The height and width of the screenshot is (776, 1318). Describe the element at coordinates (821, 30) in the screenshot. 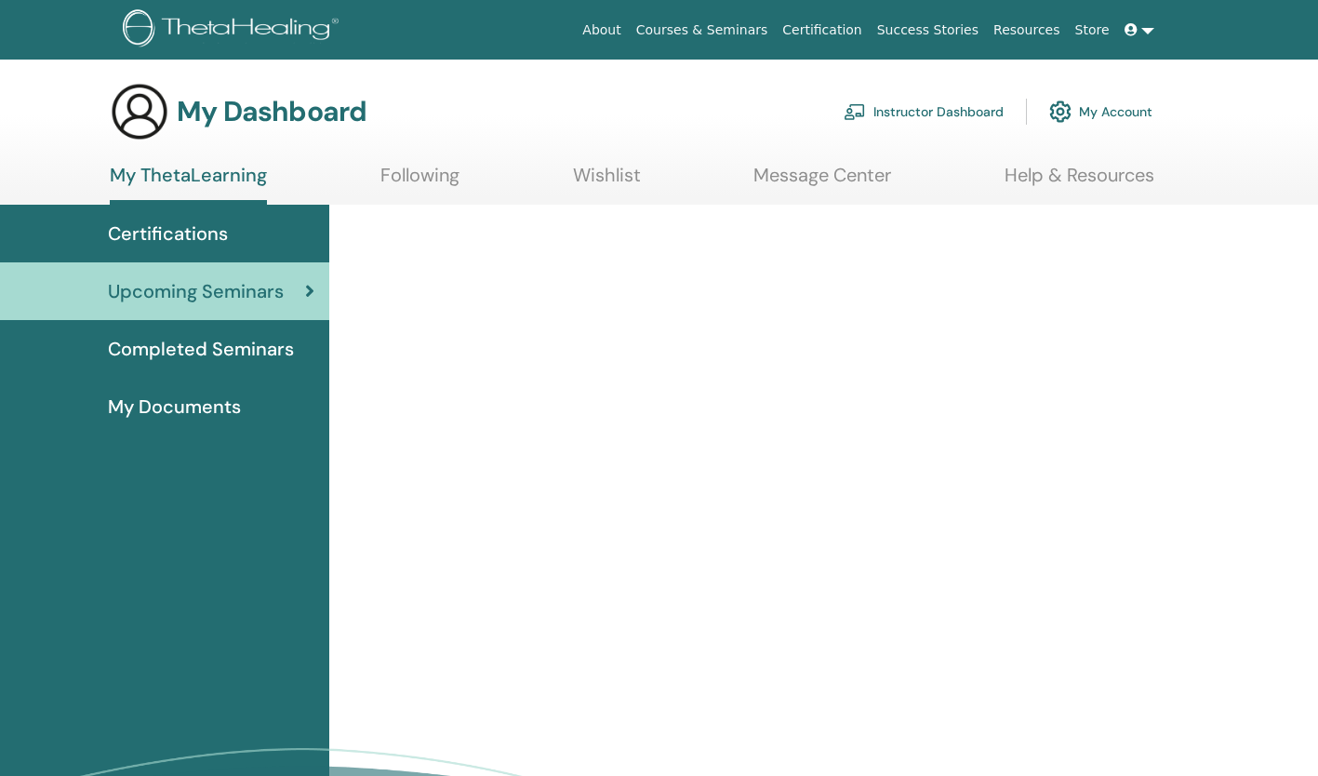

I see `a: Certification` at that location.